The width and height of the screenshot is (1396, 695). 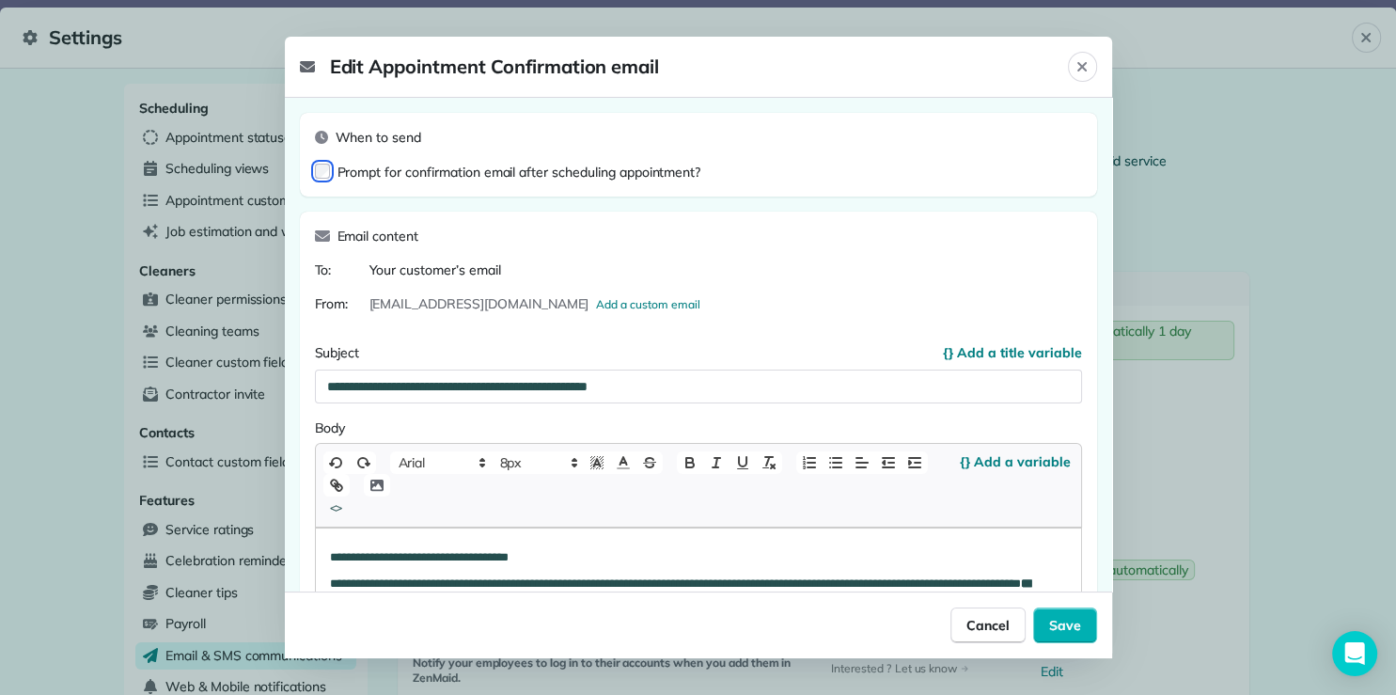 What do you see at coordinates (1012, 353) in the screenshot?
I see `span: {} Add a title variable` at bounding box center [1012, 353].